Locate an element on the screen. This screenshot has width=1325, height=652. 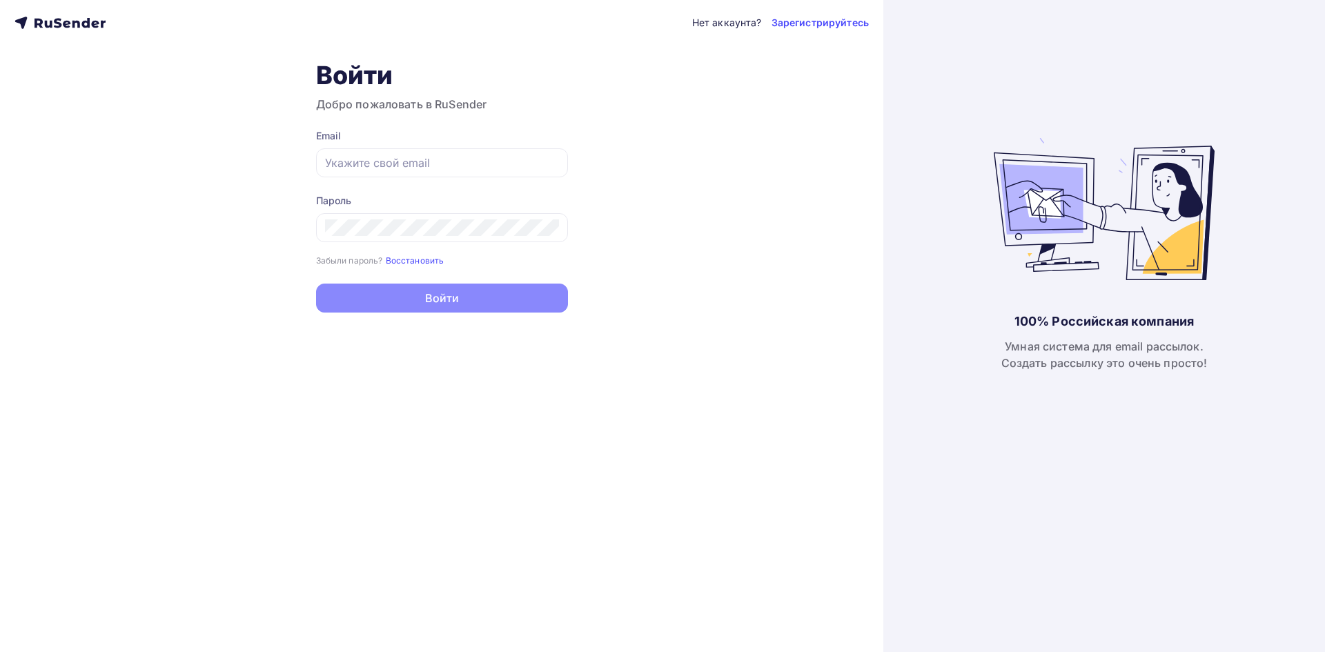
div: Нет аккаунта? is located at coordinates (727, 23).